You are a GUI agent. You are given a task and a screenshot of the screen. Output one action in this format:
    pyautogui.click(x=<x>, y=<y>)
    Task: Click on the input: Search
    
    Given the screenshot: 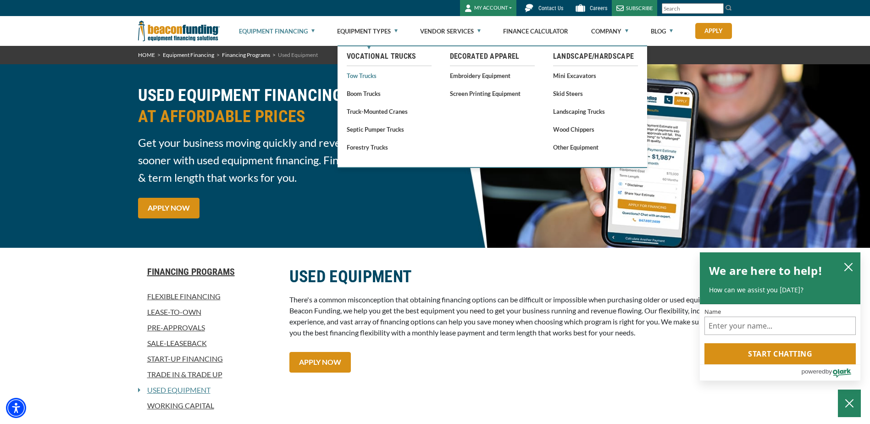 What is the action you would take?
    pyautogui.click(x=693, y=8)
    